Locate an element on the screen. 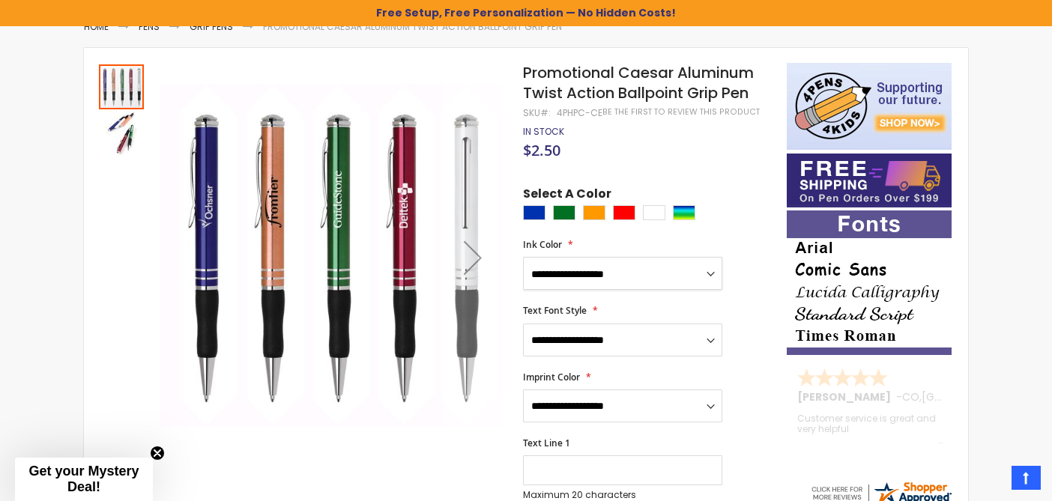 This screenshot has width=1052, height=501. button: Close teaser is located at coordinates (157, 454).